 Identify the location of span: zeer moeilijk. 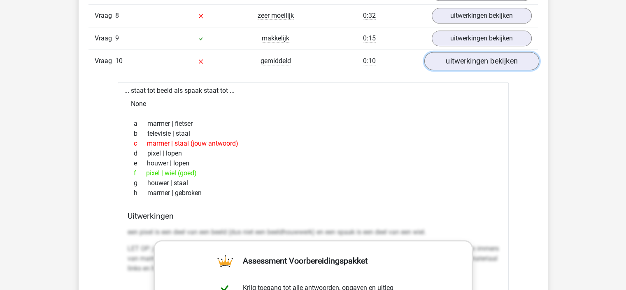
(276, 16).